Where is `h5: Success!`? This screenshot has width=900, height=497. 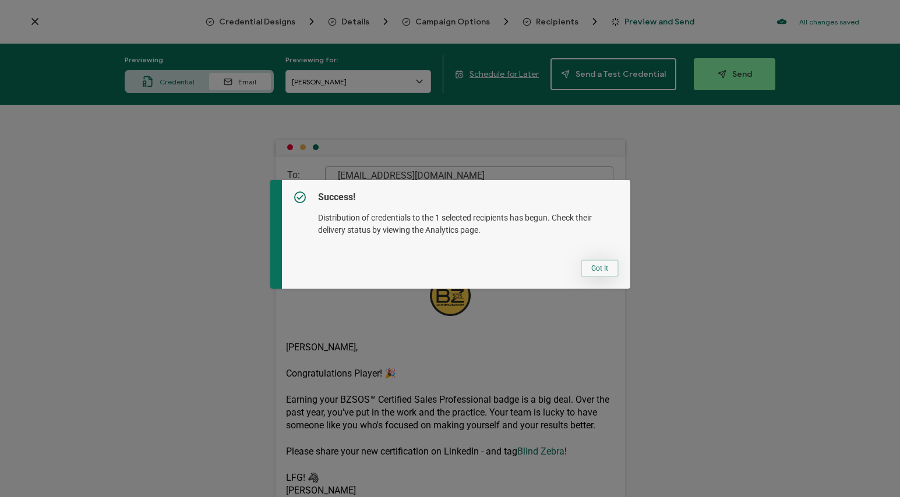
h5: Success! is located at coordinates (468, 197).